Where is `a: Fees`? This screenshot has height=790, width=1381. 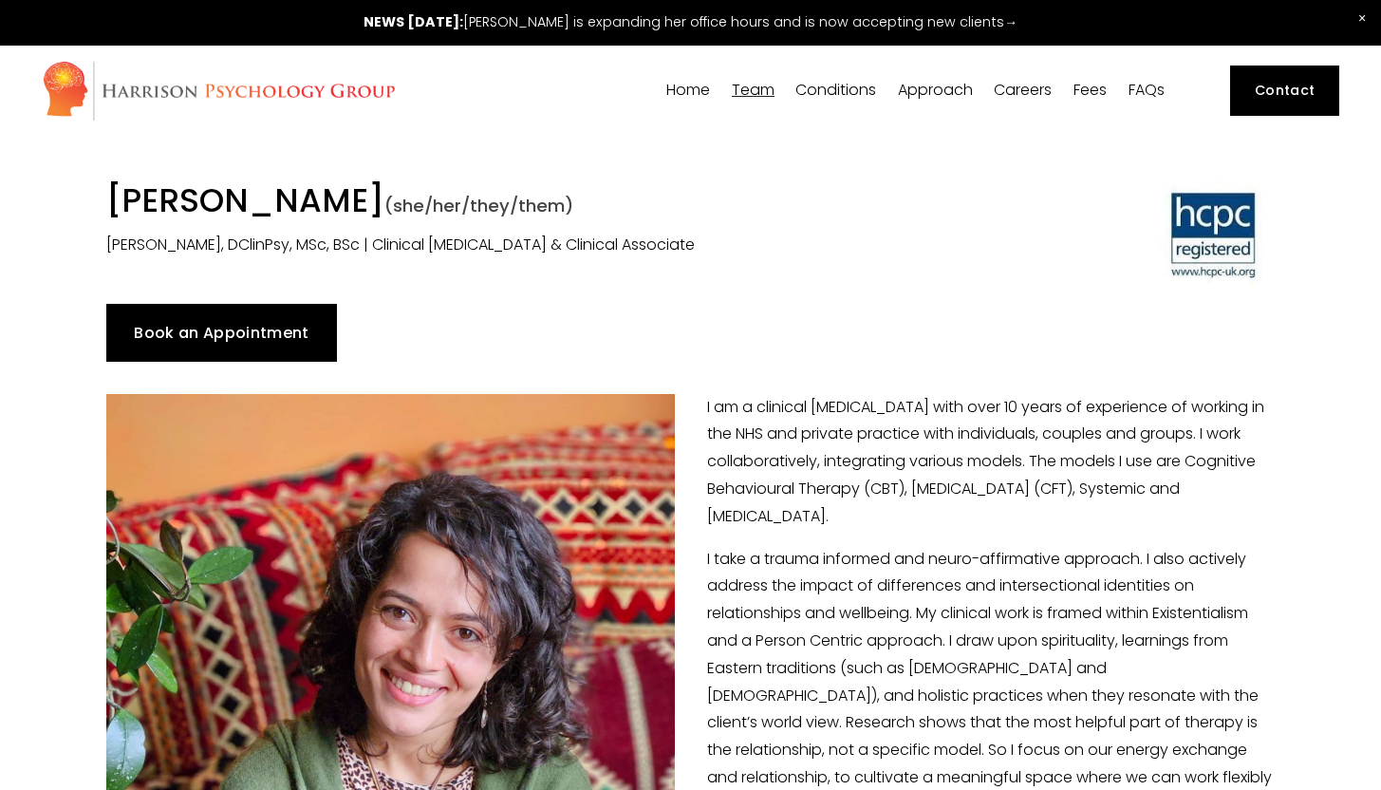
a: Fees is located at coordinates (1089, 90).